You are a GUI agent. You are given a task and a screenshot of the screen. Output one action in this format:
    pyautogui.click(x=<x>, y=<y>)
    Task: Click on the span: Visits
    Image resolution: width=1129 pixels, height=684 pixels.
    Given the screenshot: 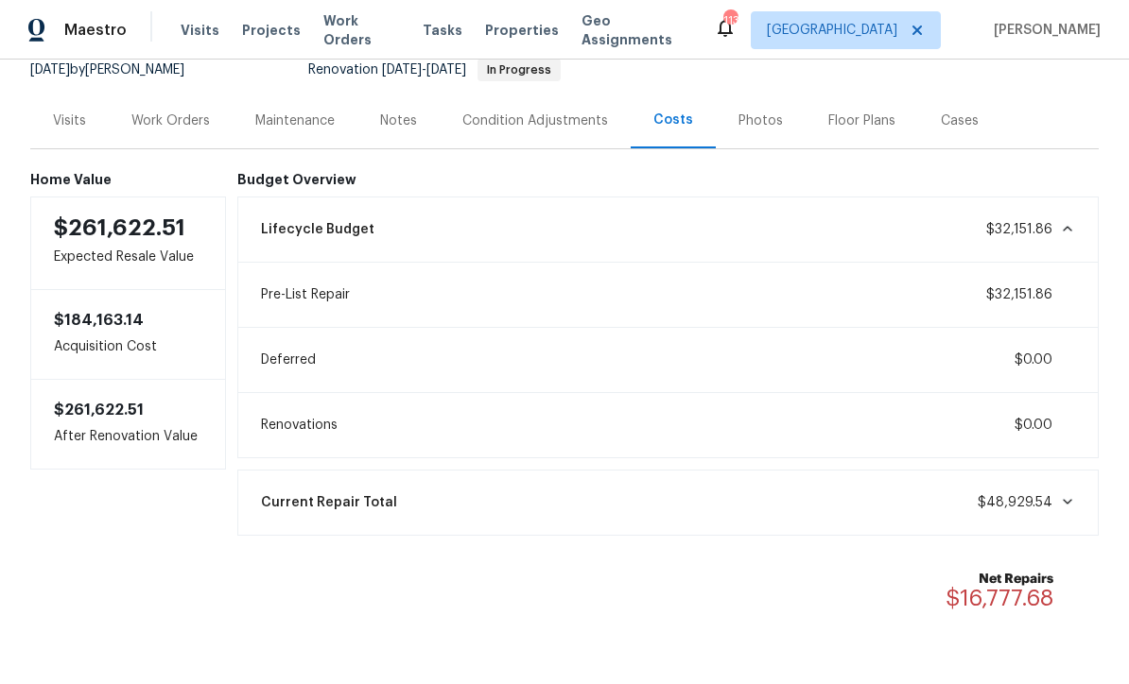 What is the action you would take?
    pyautogui.click(x=199, y=30)
    